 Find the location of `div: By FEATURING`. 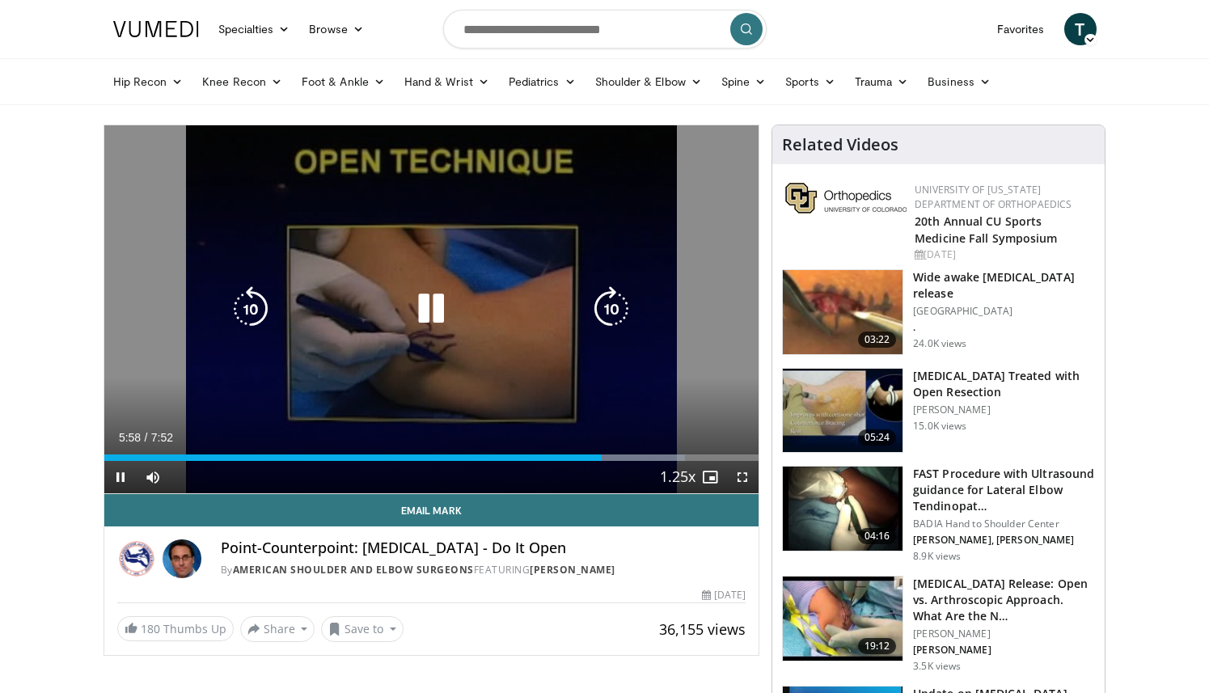

div: By FEATURING is located at coordinates (484, 570).